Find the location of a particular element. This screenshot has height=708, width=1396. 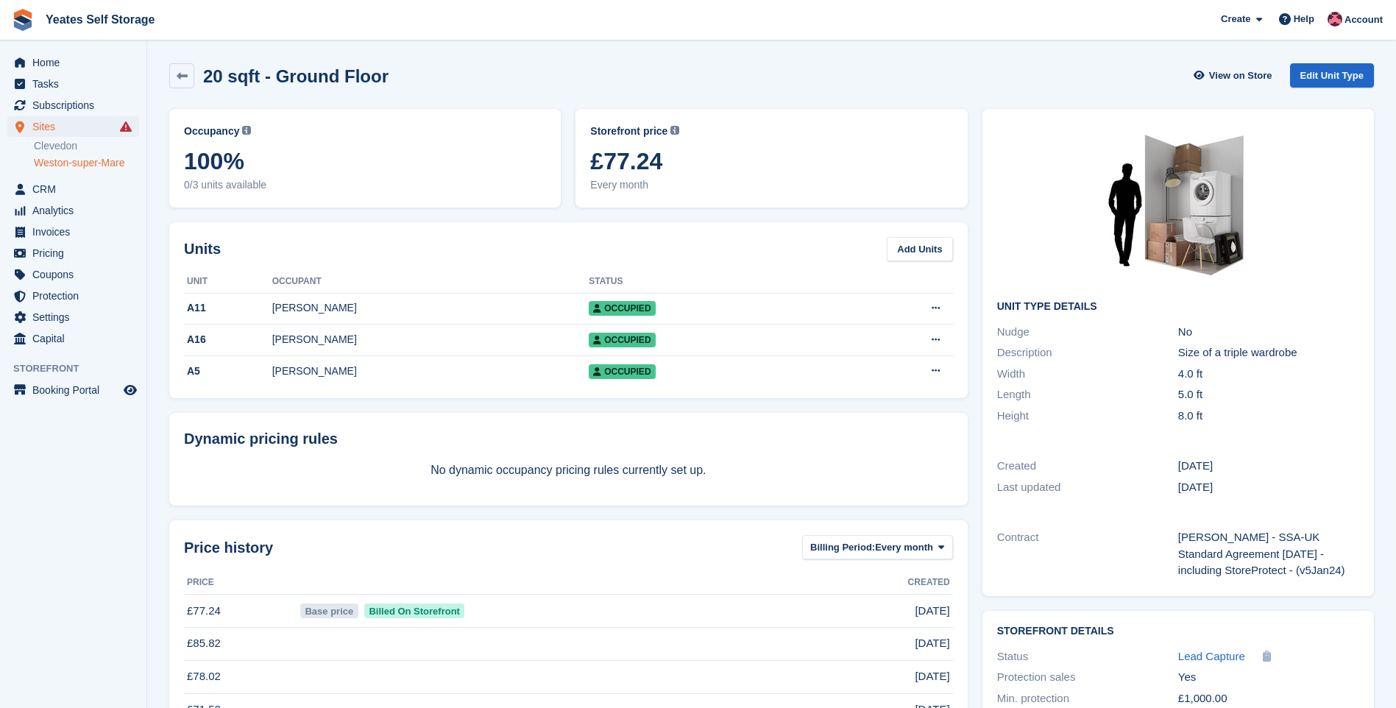

button: Billing Period: Every month is located at coordinates (877, 547).